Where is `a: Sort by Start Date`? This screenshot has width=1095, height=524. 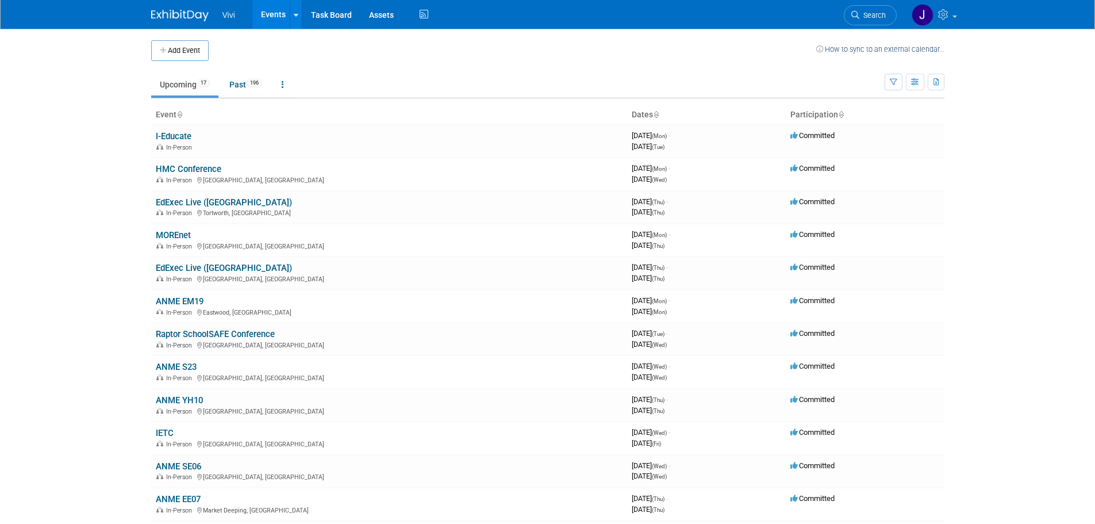
a: Sort by Start Date is located at coordinates (656, 114).